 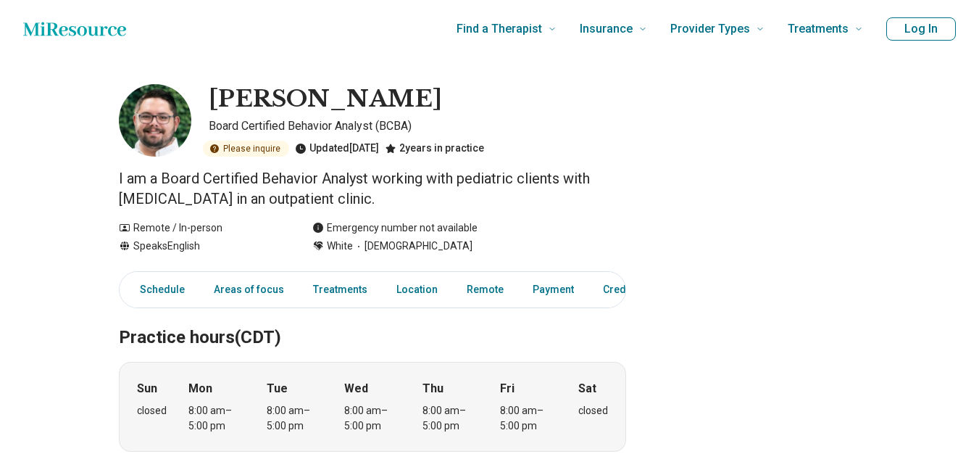 What do you see at coordinates (485, 289) in the screenshot?
I see `a: Remote` at bounding box center [485, 289].